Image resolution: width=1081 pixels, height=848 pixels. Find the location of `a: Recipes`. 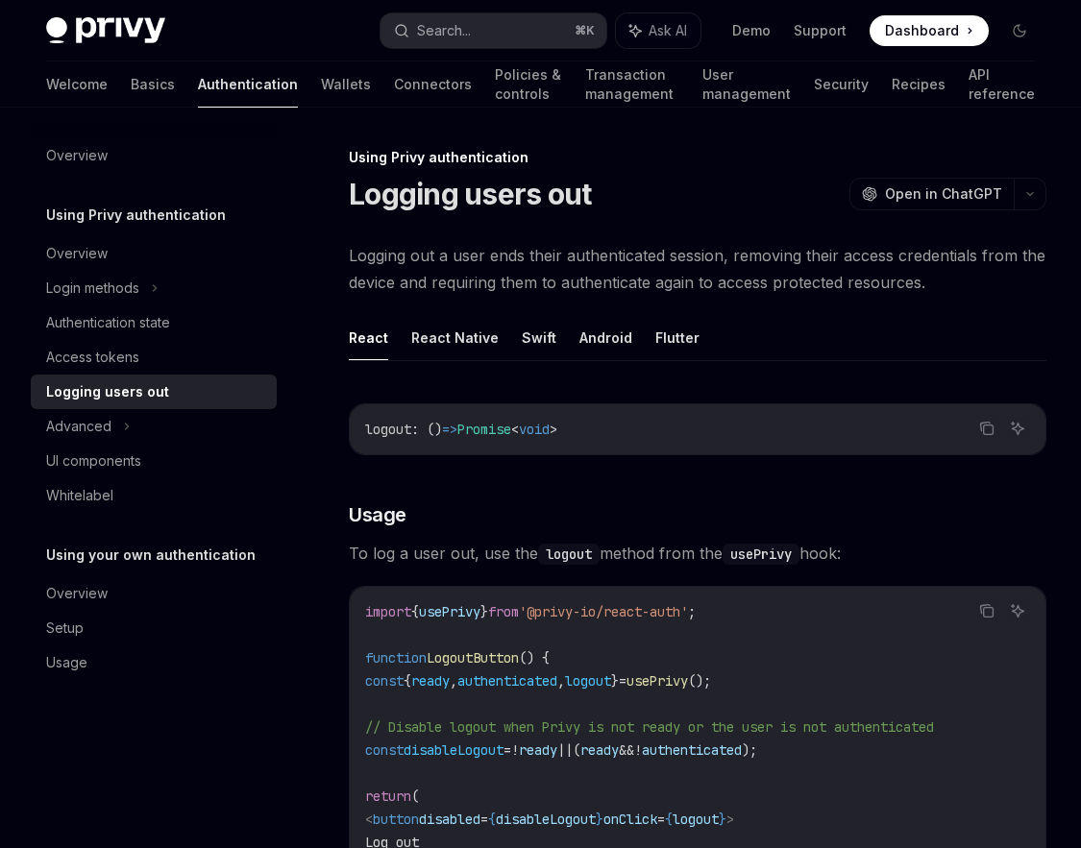

a: Recipes is located at coordinates (918, 85).